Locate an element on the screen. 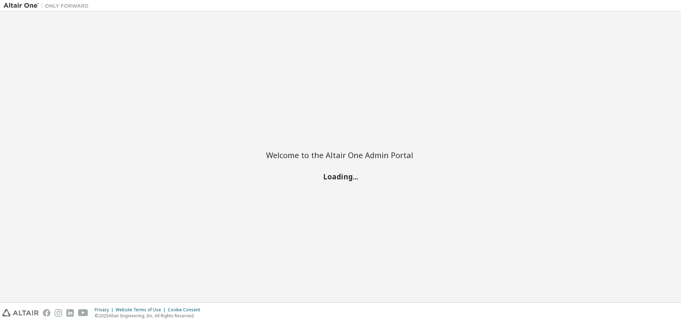 This screenshot has height=323, width=681. img: linkedin.svg is located at coordinates (70, 313).